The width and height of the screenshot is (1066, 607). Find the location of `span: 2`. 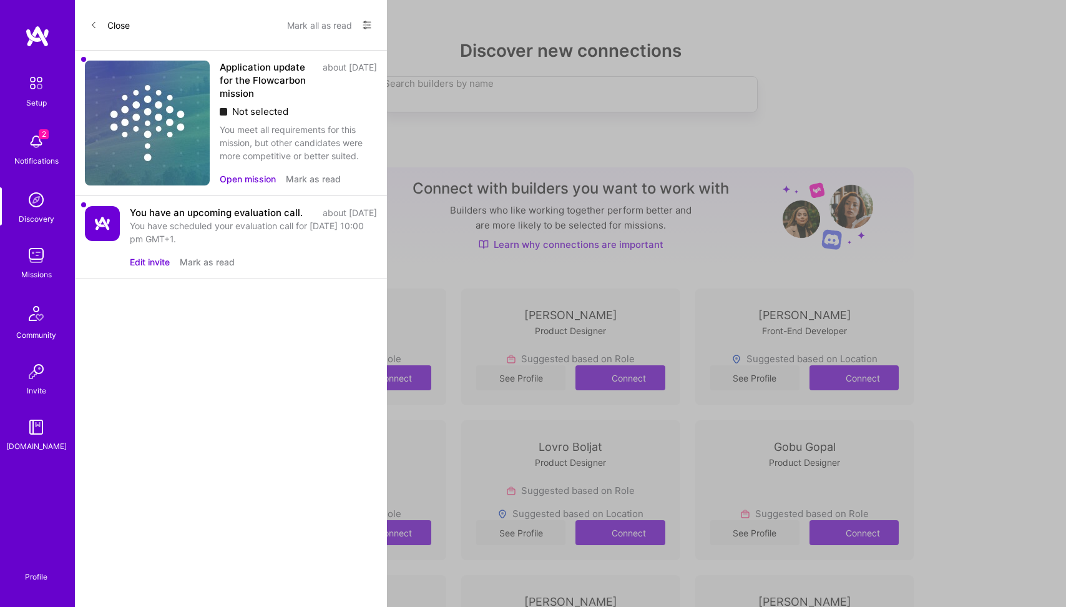

span: 2 is located at coordinates (44, 134).